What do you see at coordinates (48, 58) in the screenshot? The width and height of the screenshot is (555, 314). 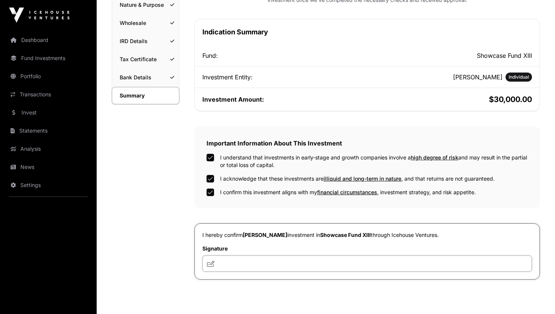 I see `a: Fund Investments` at bounding box center [48, 58].